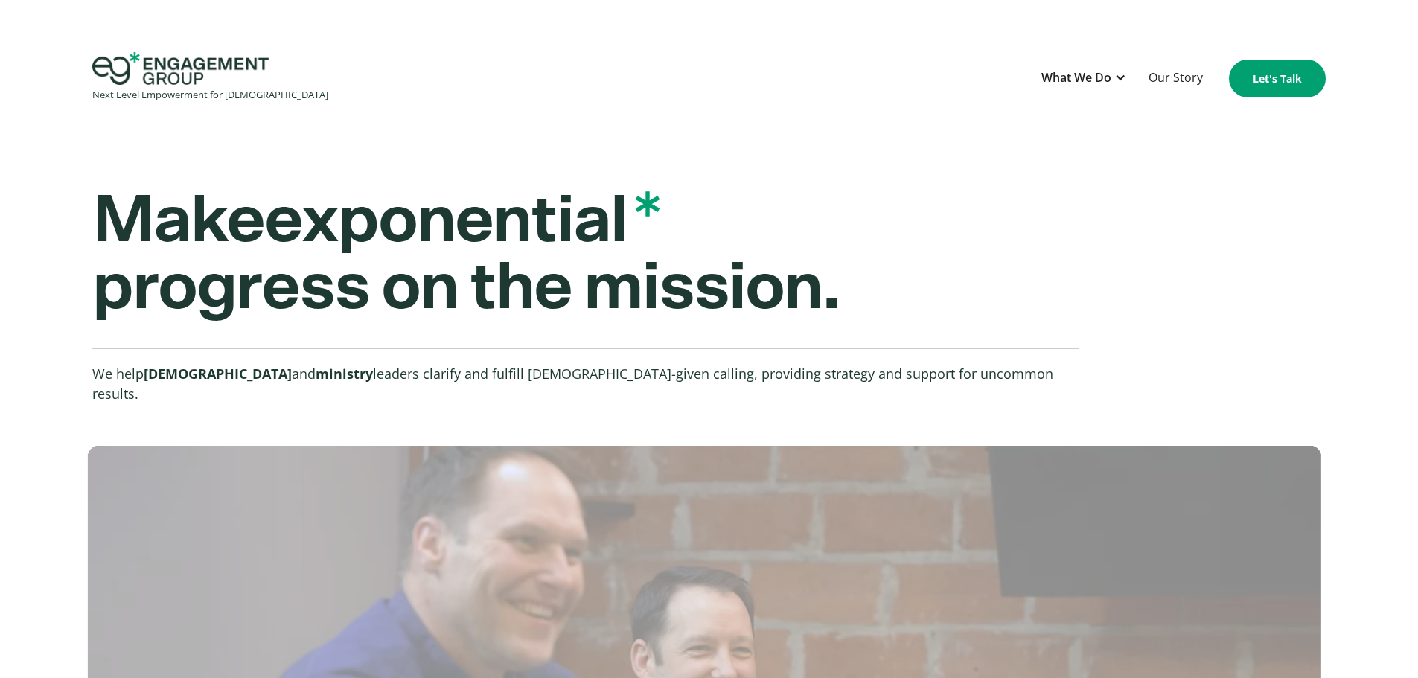 The image size is (1418, 678). Describe the element at coordinates (1176, 78) in the screenshot. I see `a: Our Story` at that location.